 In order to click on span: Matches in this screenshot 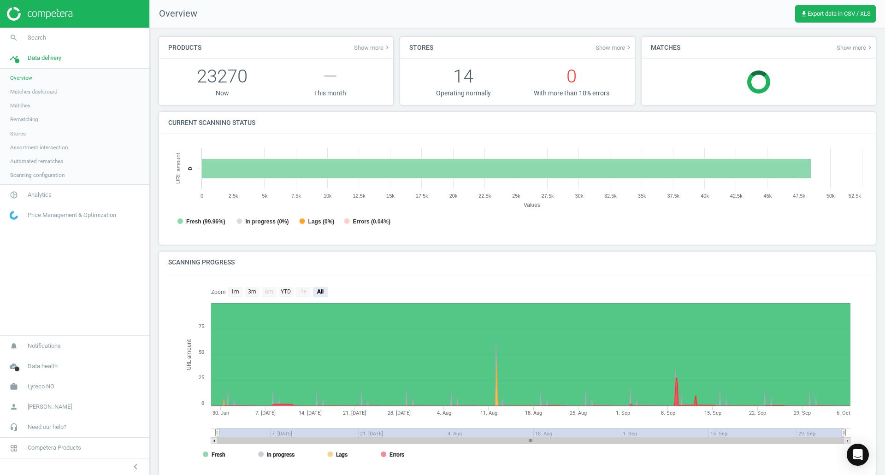, I will do `click(20, 106)`.